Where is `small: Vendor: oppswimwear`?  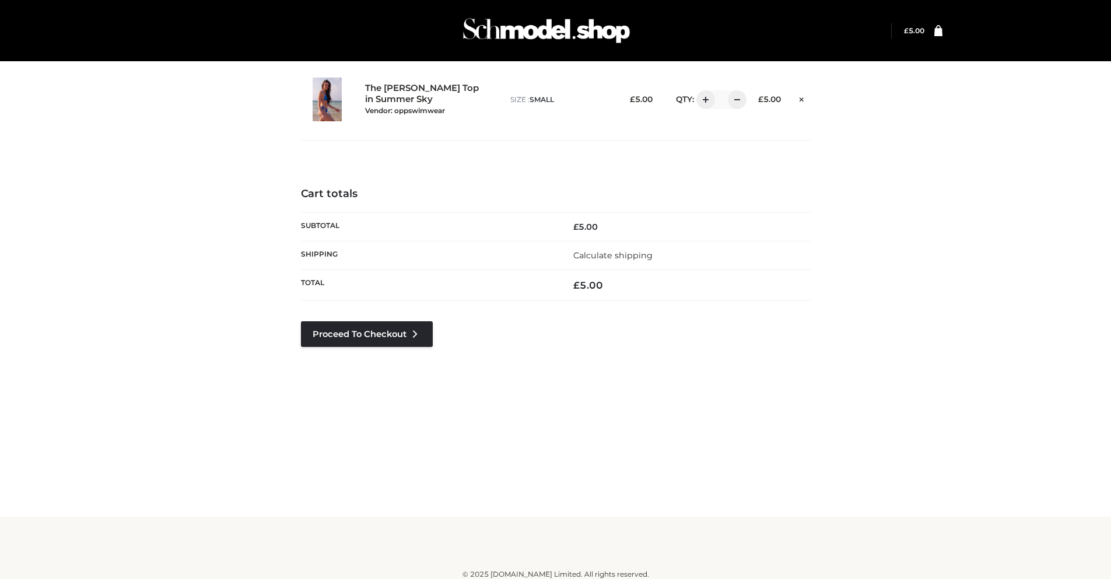 small: Vendor: oppswimwear is located at coordinates (405, 110).